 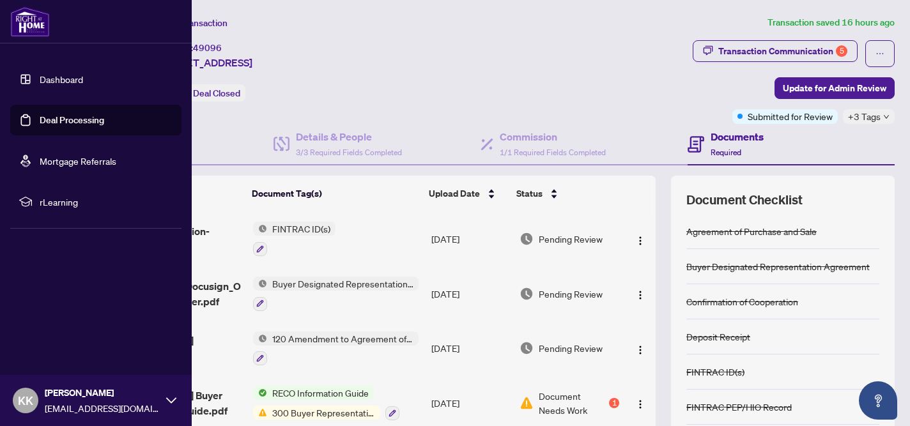 What do you see at coordinates (326, 403) in the screenshot?
I see `button: Status IconRECO Information GuideStatus Icon300 Buyer Representation Agreement - Authority for Pu...` at bounding box center [326, 403].